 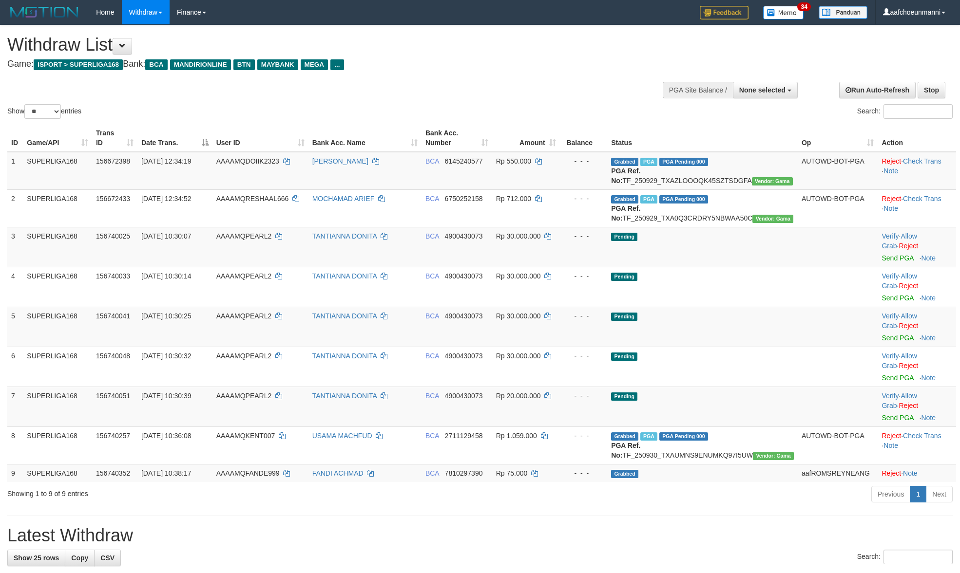 What do you see at coordinates (918, 494) in the screenshot?
I see `a: 1` at bounding box center [918, 494].